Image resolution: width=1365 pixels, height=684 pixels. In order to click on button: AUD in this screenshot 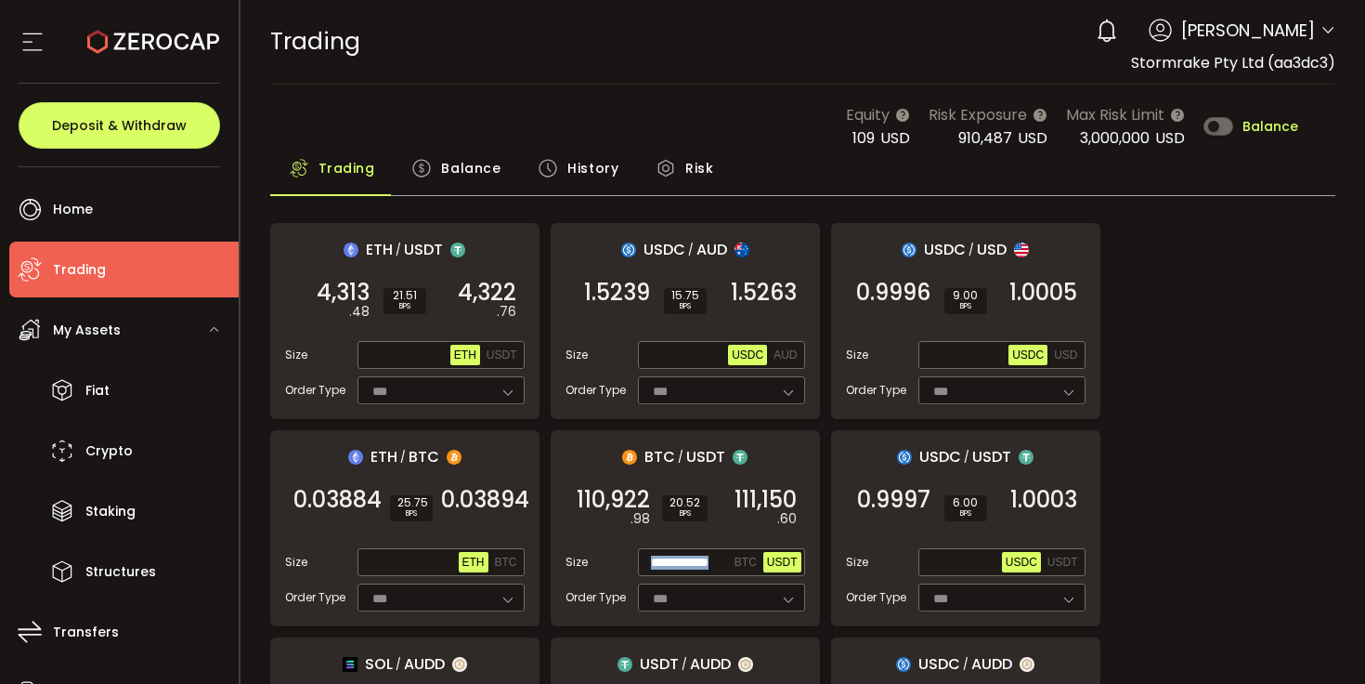, I will do `click(785, 355)`.